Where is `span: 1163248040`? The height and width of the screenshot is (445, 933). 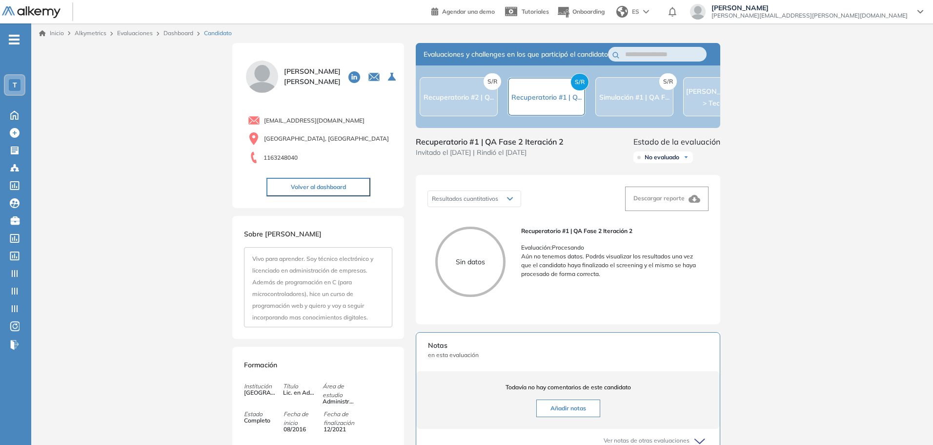 span: 1163248040 is located at coordinates (281, 158).